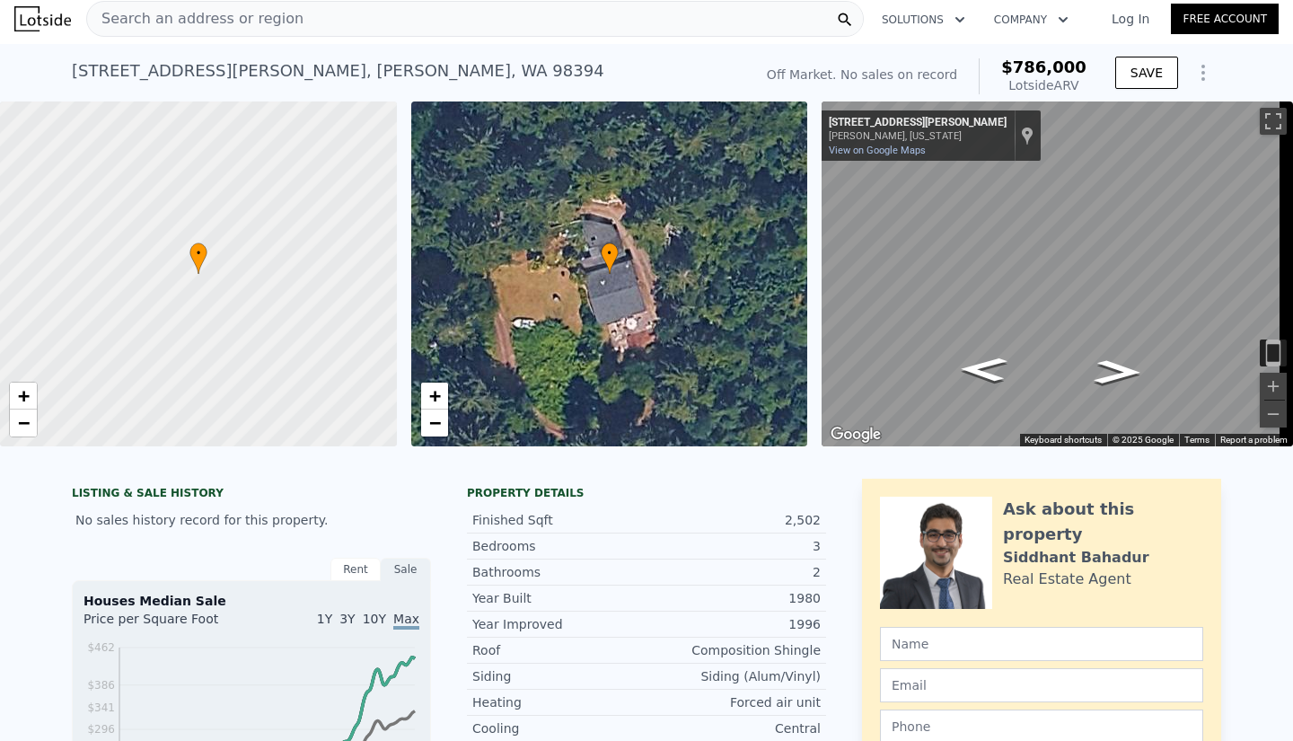  What do you see at coordinates (101, 647) in the screenshot?
I see `tspan: $462` at bounding box center [101, 647].